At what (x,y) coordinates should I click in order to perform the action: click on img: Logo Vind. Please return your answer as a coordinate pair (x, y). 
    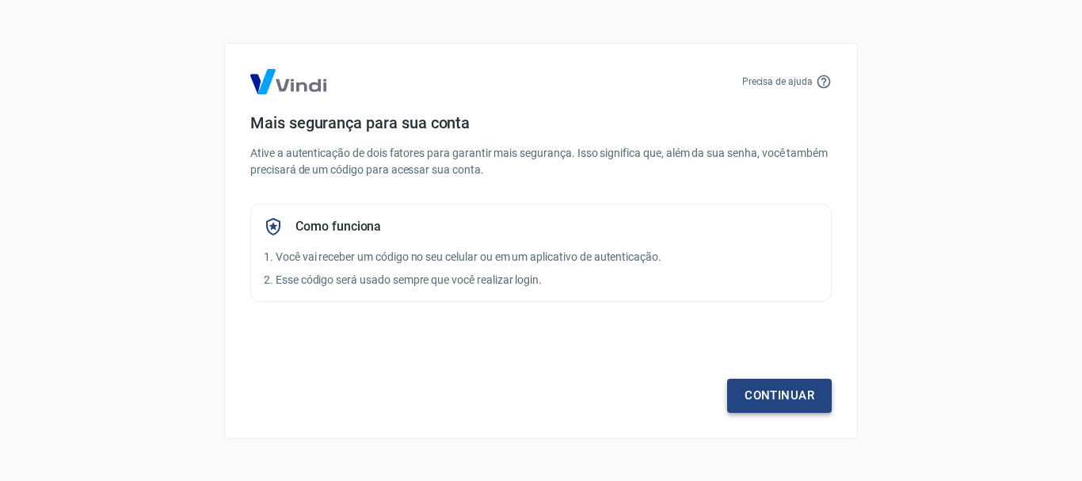
    Looking at the image, I should click on (288, 82).